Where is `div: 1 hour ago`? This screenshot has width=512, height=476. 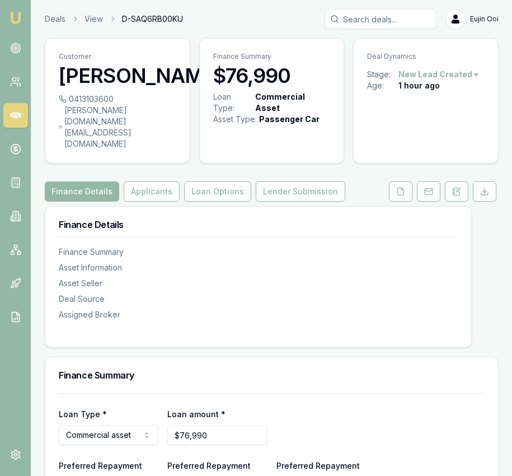
div: 1 hour ago is located at coordinates (419, 86).